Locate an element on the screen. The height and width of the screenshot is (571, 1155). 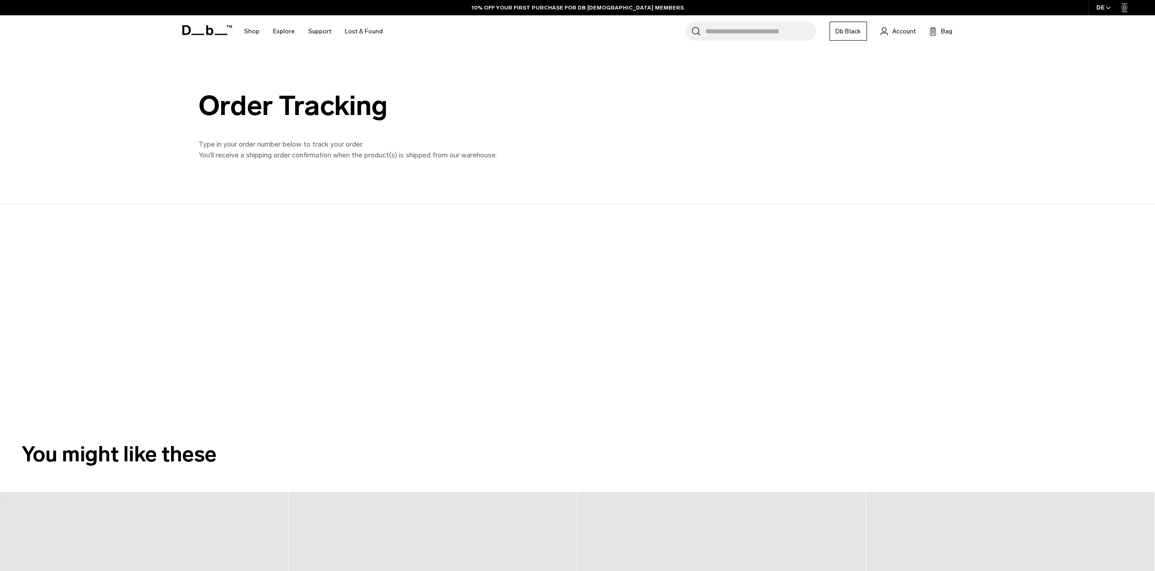
nav: Main Navigation is located at coordinates (313, 31).